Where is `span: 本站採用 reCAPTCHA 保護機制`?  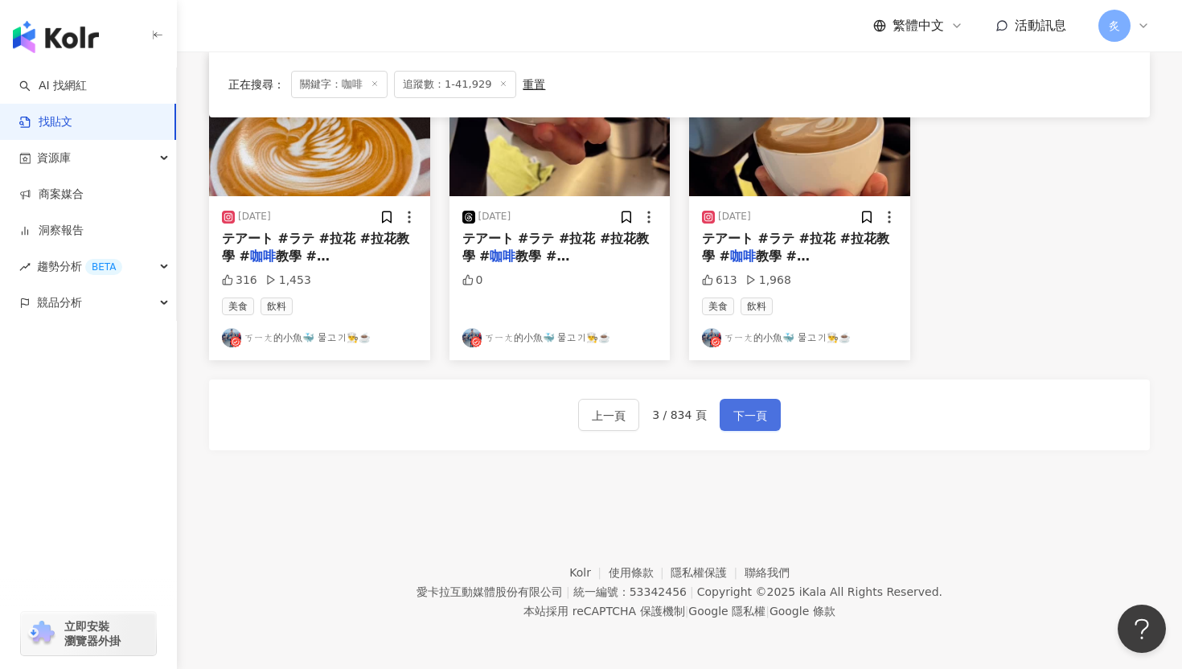
span: 本站採用 reCAPTCHA 保護機制 is located at coordinates (678, 611).